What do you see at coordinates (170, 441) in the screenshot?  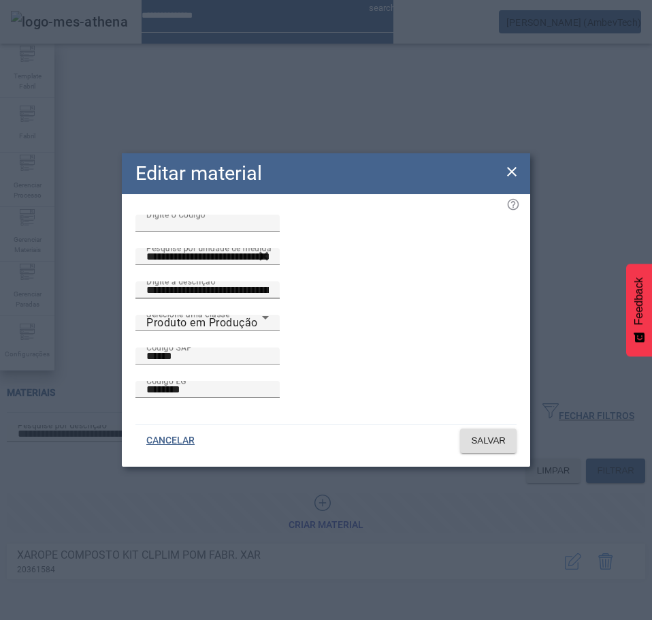 I see `span: CANCELAR` at bounding box center [170, 441].